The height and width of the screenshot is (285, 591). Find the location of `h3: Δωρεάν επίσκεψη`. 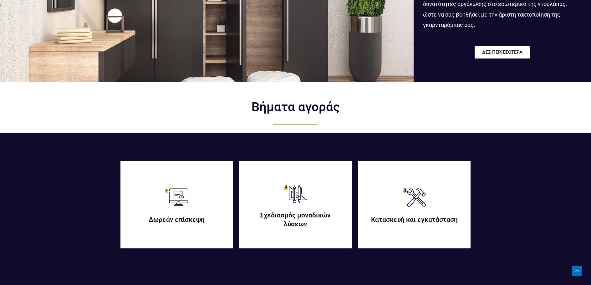

h3: Δωρεάν επίσκεψη is located at coordinates (177, 220).